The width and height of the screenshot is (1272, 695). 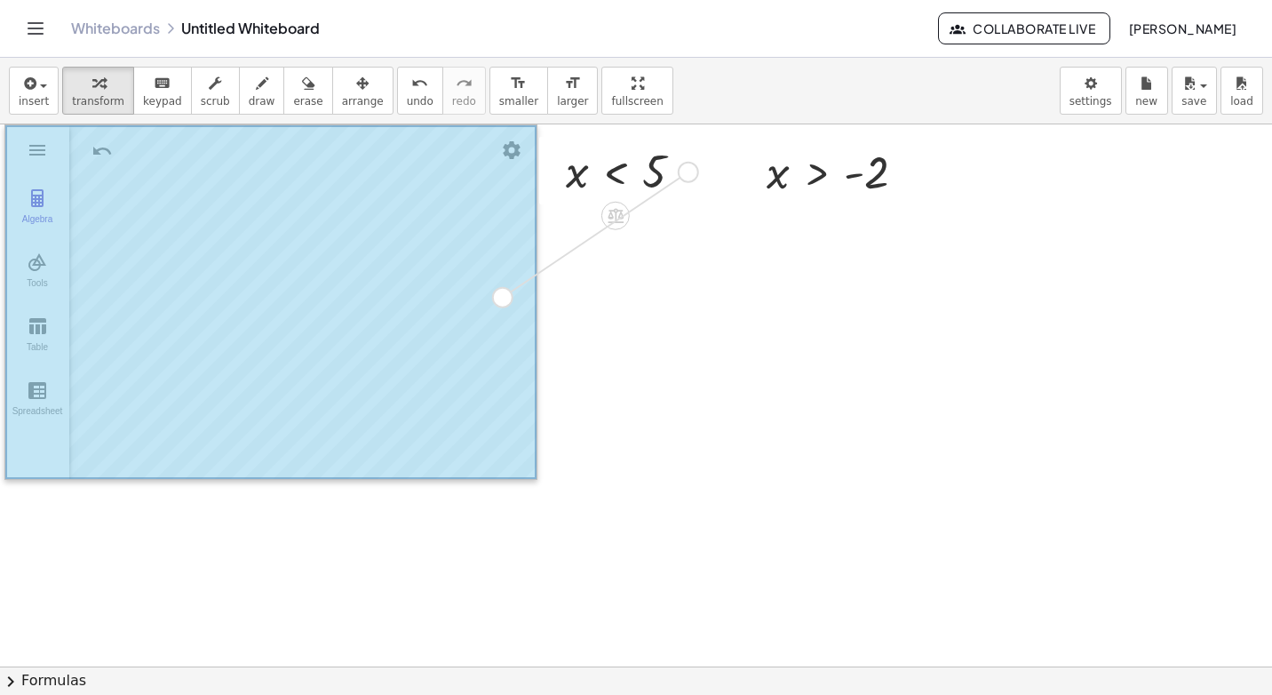 I want to click on button: erase, so click(x=307, y=91).